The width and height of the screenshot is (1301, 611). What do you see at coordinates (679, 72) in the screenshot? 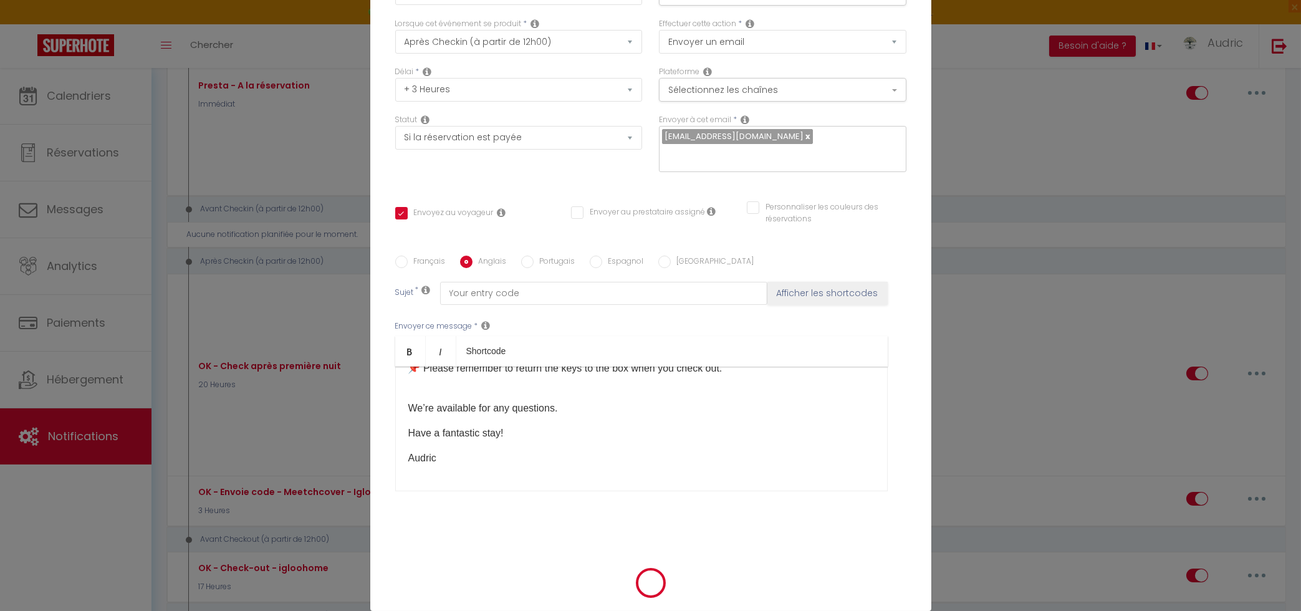
I see `label: Plateforme` at bounding box center [679, 72].